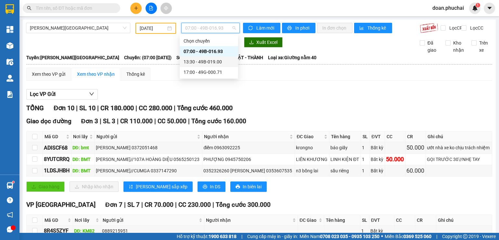 The width and height of the screenshot is (499, 240). I want to click on span: Số xe: 49B-016.93, so click(194, 57).